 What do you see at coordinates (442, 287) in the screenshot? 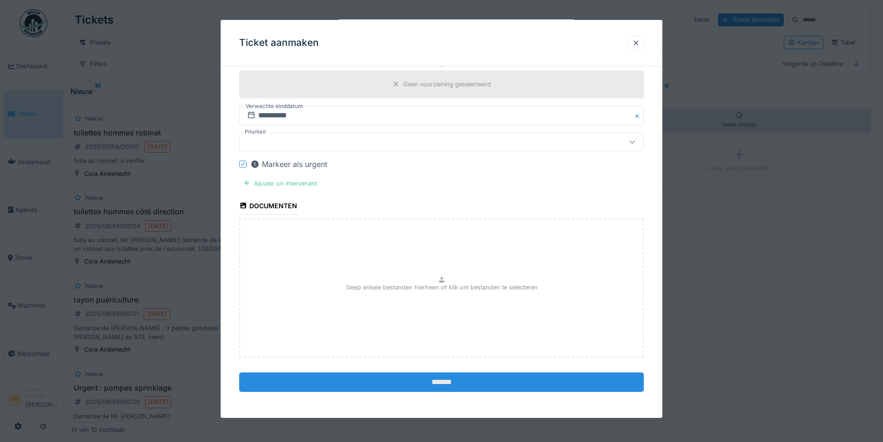
I see `p: Sleep enkele bestanden hierheen of klik om bestanden te selecteren` at bounding box center [442, 287].